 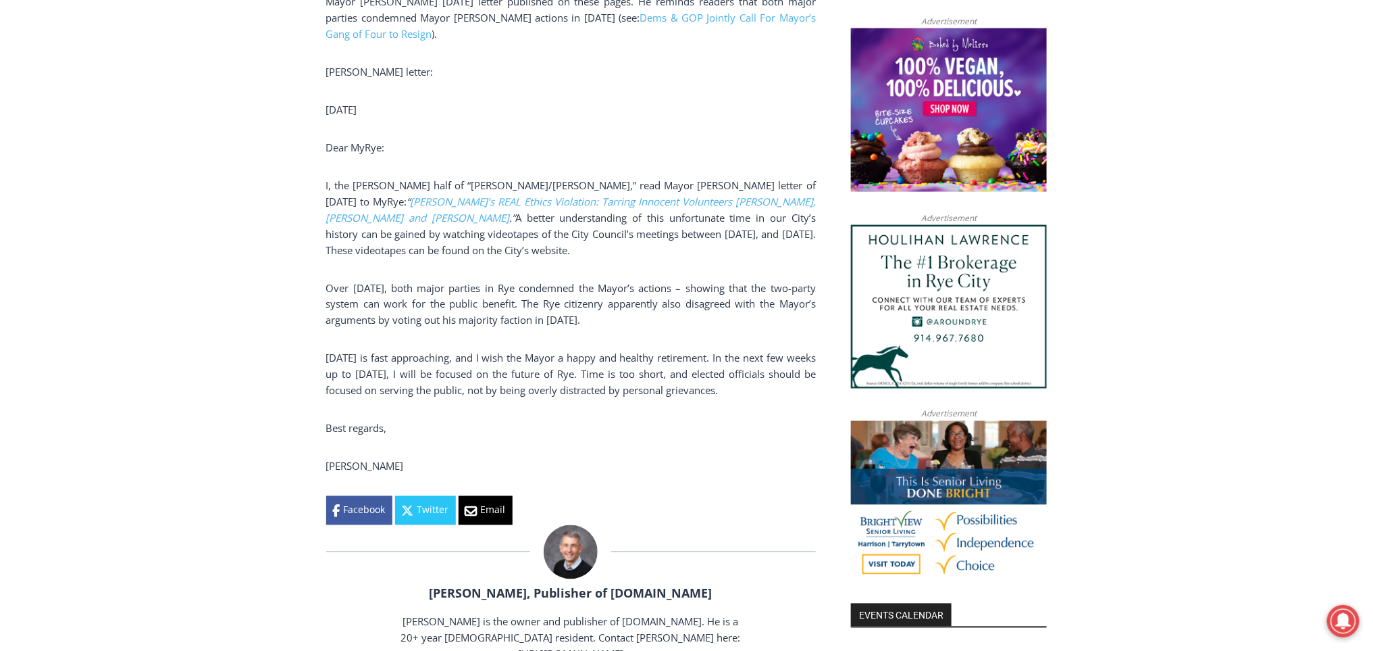 What do you see at coordinates (571, 147) in the screenshot?
I see `p: Dear MyRye:` at bounding box center [571, 147].